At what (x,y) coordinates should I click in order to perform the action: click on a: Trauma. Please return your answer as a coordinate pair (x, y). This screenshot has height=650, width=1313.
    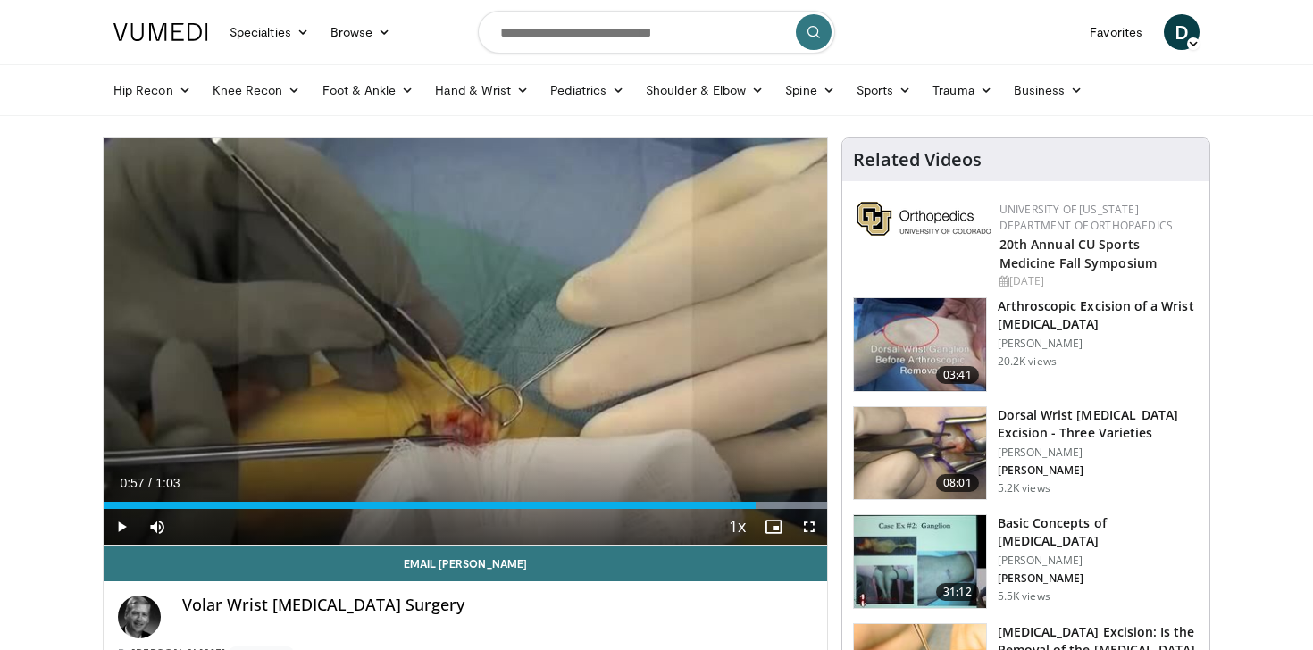
    Looking at the image, I should click on (962, 90).